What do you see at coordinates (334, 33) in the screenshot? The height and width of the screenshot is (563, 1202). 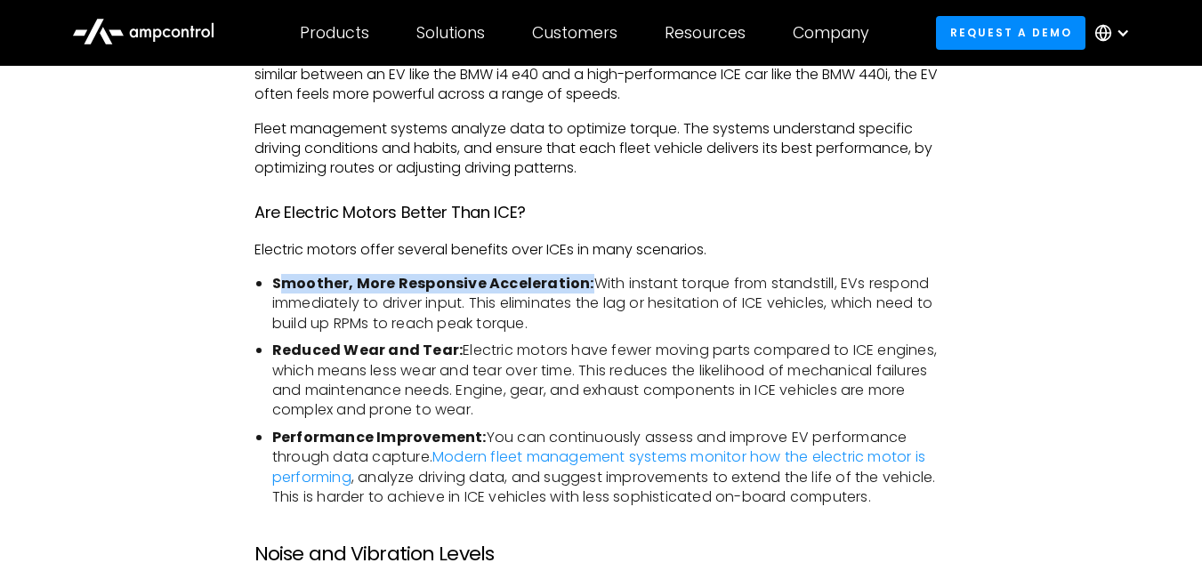 I see `div: Products` at bounding box center [334, 33].